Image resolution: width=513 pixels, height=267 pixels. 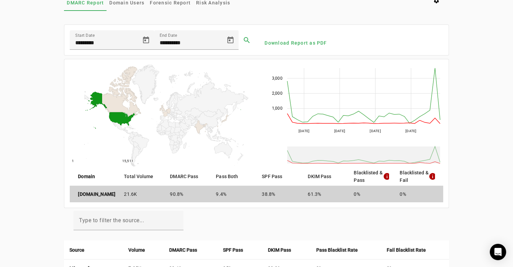 I want to click on strong: Domain, so click(x=86, y=176).